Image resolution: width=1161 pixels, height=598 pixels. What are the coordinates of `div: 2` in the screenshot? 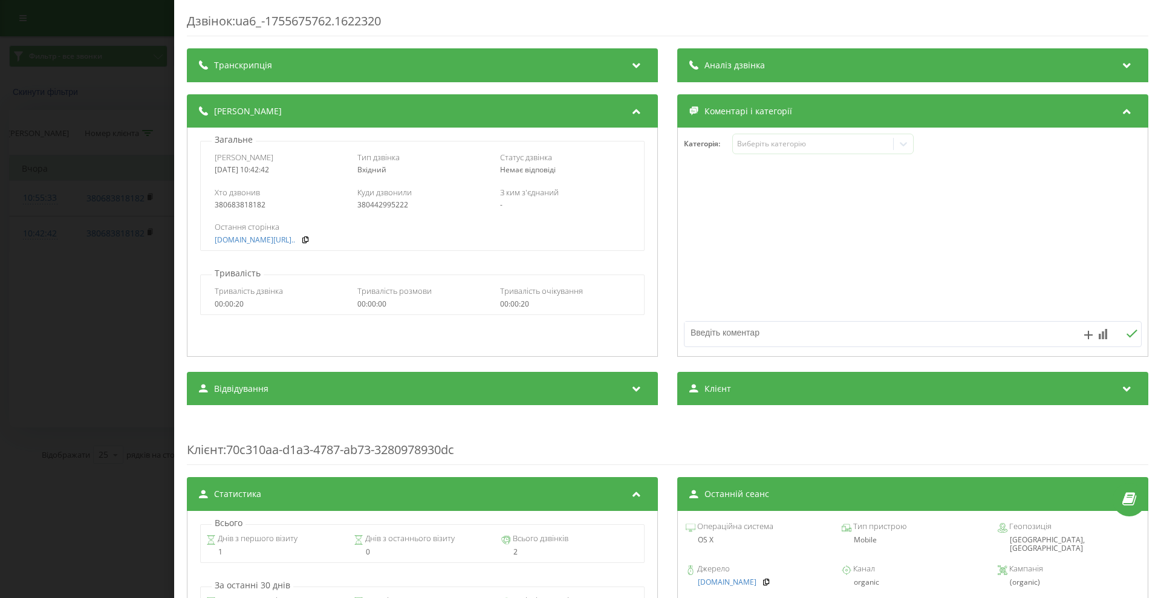 It's located at (570, 552).